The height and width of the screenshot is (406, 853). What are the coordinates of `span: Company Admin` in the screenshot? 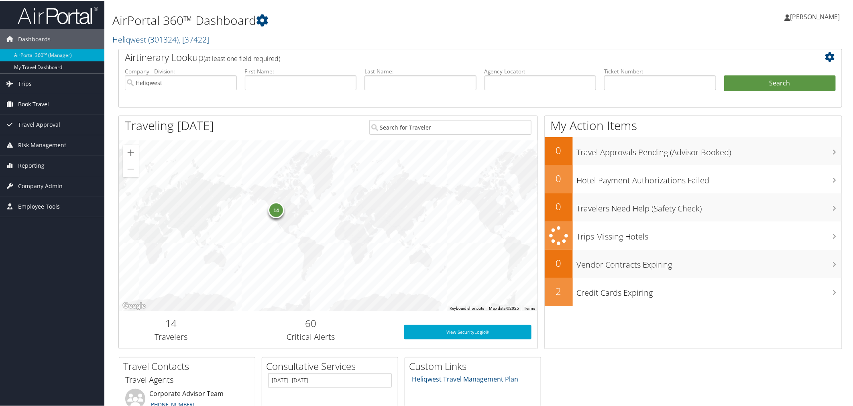 It's located at (40, 185).